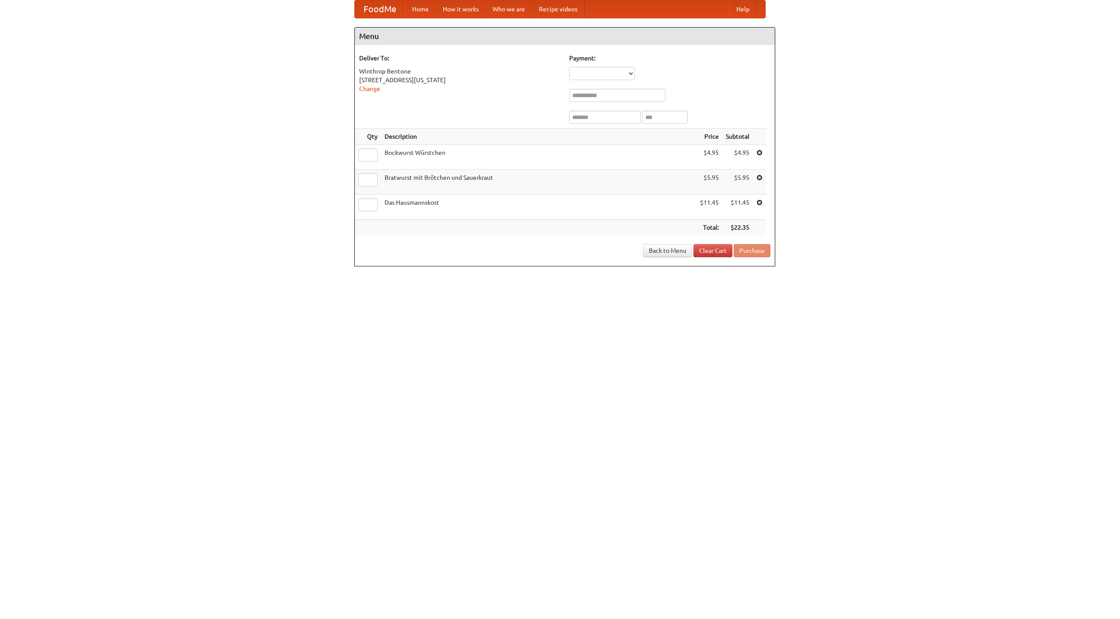 This screenshot has width=1120, height=619. Describe the element at coordinates (380, 9) in the screenshot. I see `a: FoodMe` at that location.